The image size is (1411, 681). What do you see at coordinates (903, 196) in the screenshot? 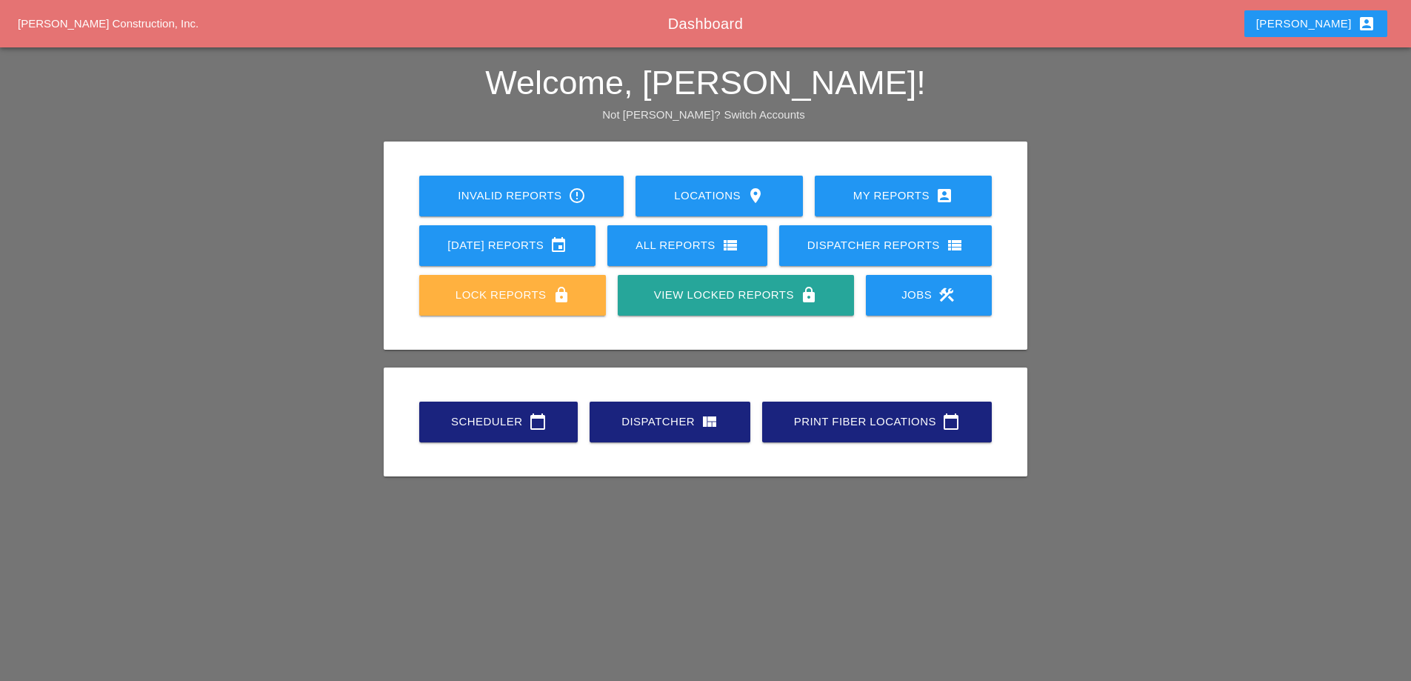
I see `div: My Reports` at bounding box center [903, 196].